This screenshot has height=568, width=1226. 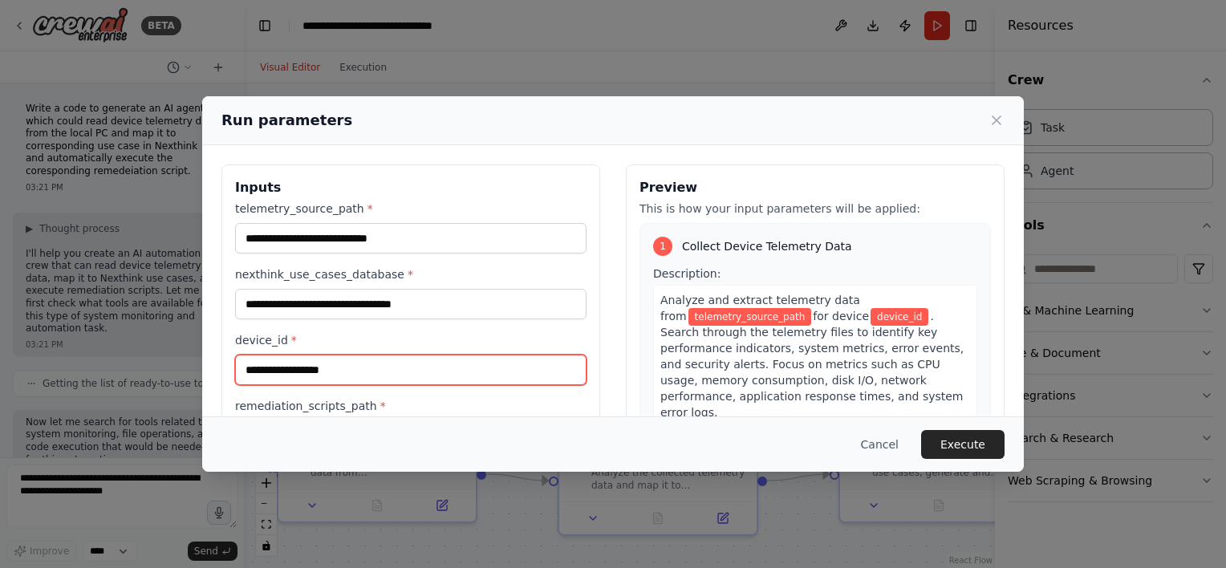 I want to click on button: Cancel, so click(x=879, y=445).